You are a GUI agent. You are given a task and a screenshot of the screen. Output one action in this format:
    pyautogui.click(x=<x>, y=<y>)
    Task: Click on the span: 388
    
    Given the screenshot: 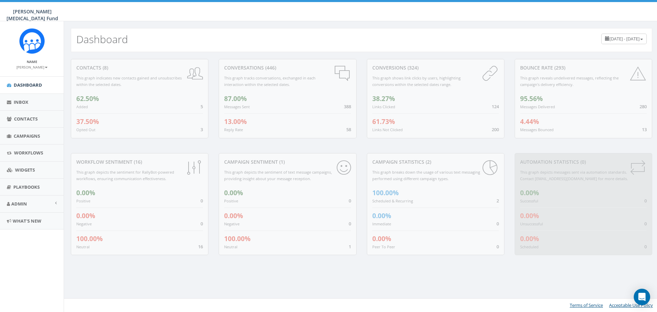 What is the action you would take?
    pyautogui.click(x=347, y=106)
    